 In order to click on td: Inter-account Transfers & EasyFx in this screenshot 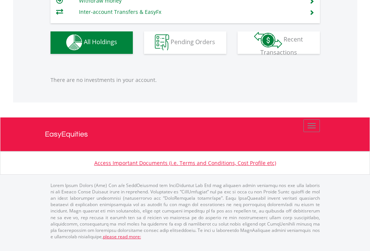, I will do `click(189, 12)`.